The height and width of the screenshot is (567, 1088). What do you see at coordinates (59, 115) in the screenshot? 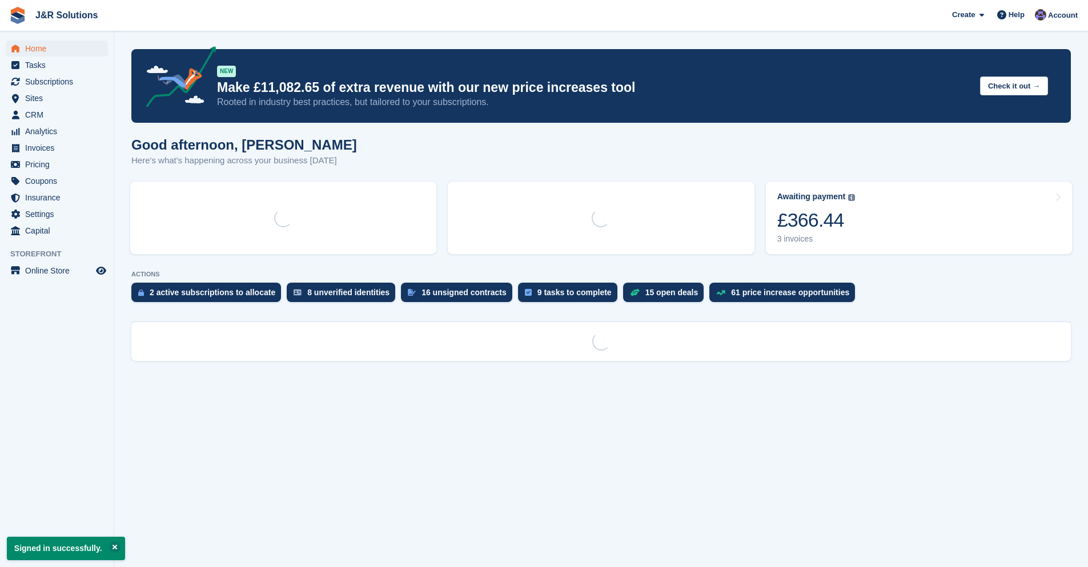
I see `span: CRM` at bounding box center [59, 115].